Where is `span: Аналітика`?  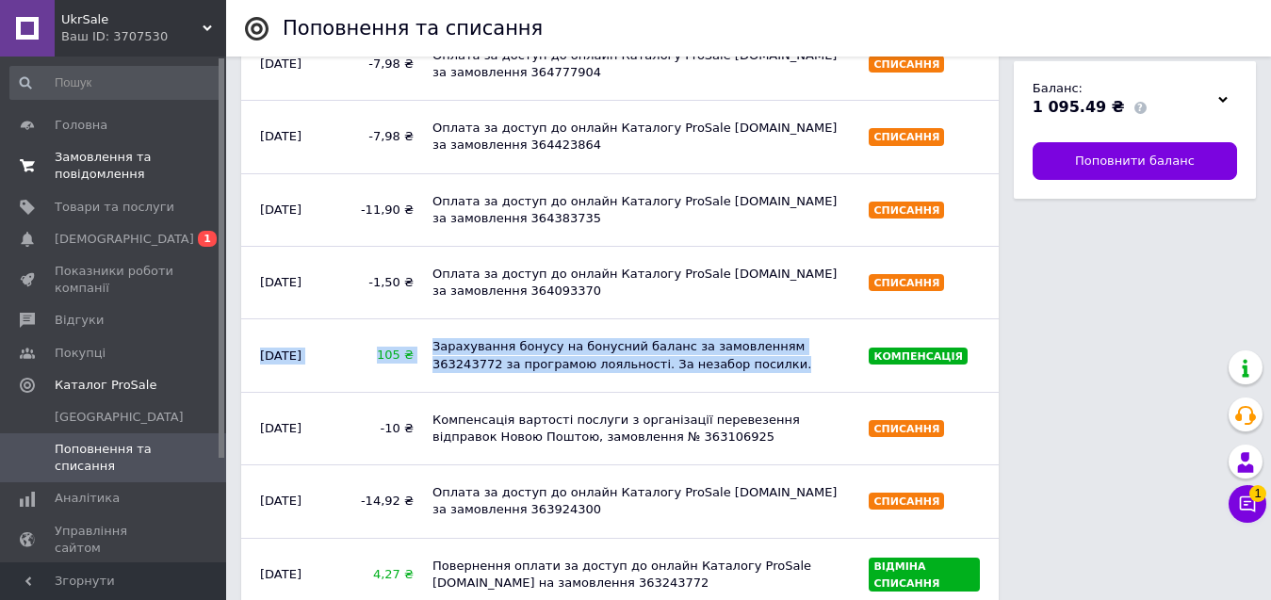
span: Аналітика is located at coordinates (87, 498).